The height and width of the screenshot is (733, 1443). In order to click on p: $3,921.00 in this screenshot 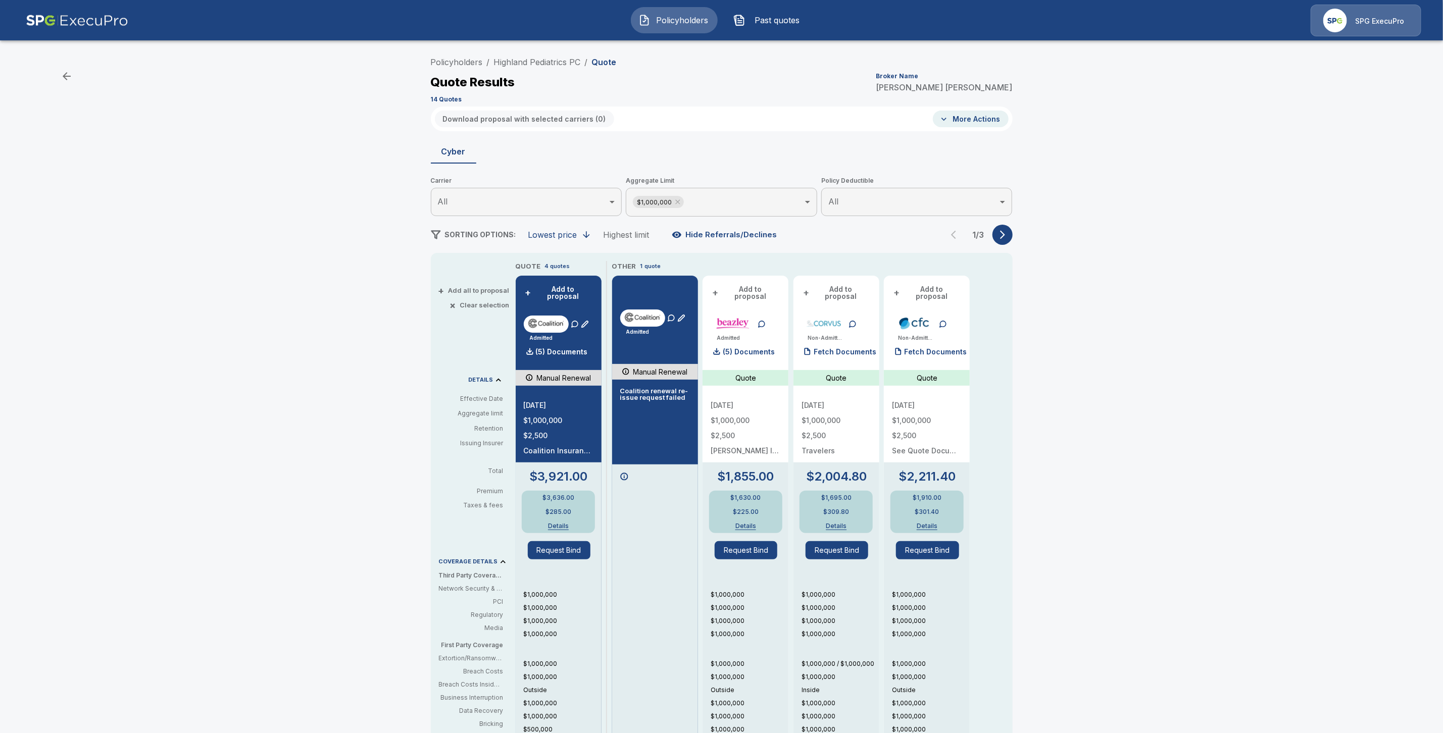, I will do `click(558, 477)`.